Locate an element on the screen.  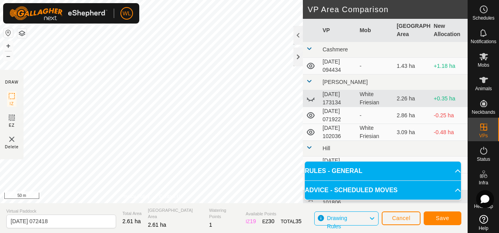
td: +1.18 ha is located at coordinates (449, 66).